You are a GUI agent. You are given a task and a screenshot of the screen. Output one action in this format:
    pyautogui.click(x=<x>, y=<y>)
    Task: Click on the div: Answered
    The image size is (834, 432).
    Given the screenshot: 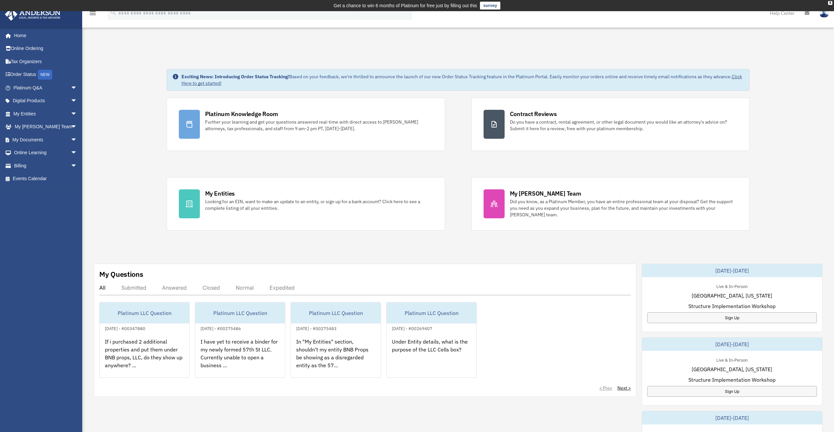 What is the action you would take?
    pyautogui.click(x=174, y=288)
    